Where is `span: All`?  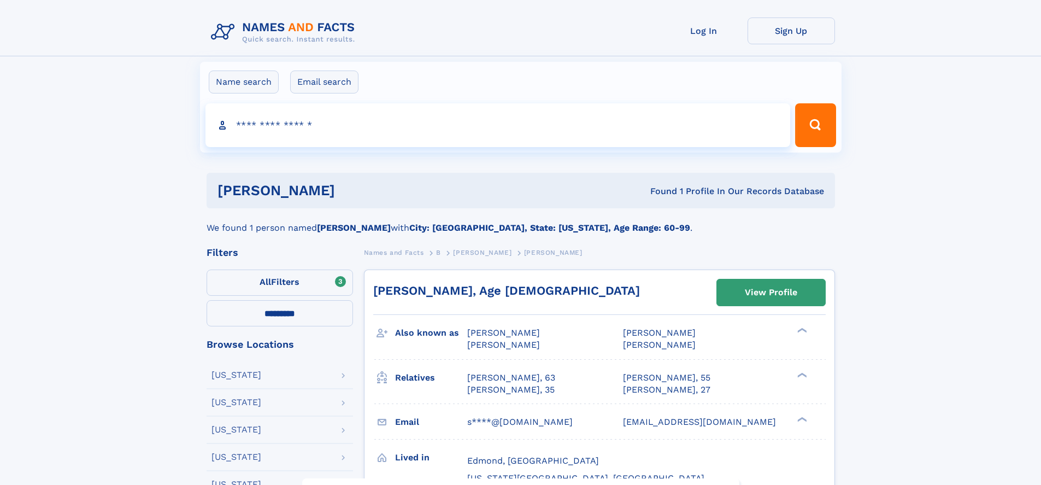
span: All is located at coordinates (265, 282).